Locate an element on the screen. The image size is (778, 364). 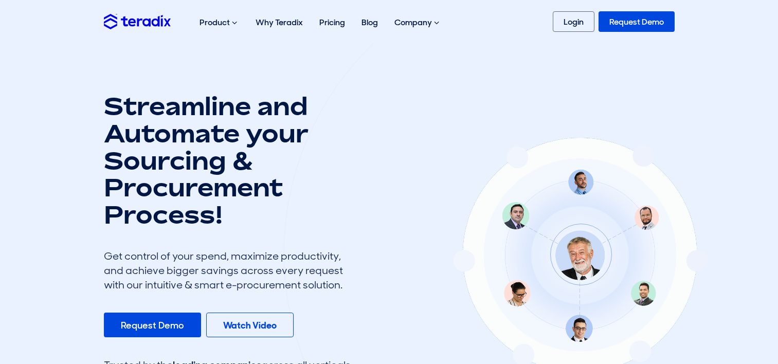
h1: Streamline and Automate your Sourcing & Procurement Process! is located at coordinates (227, 160).